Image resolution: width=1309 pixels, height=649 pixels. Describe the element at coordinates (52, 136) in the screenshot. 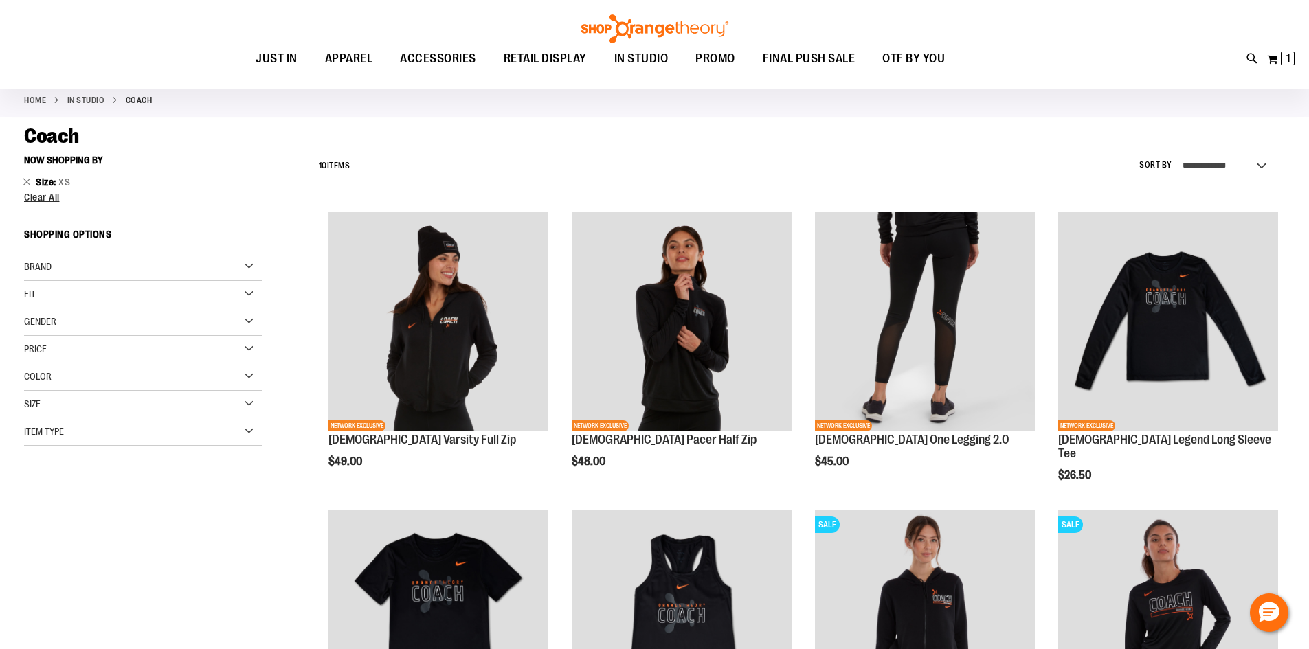

I see `span: Coach` at that location.